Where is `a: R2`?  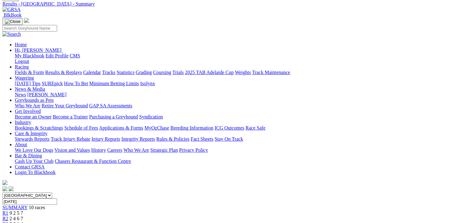 a: R2 is located at coordinates (5, 218).